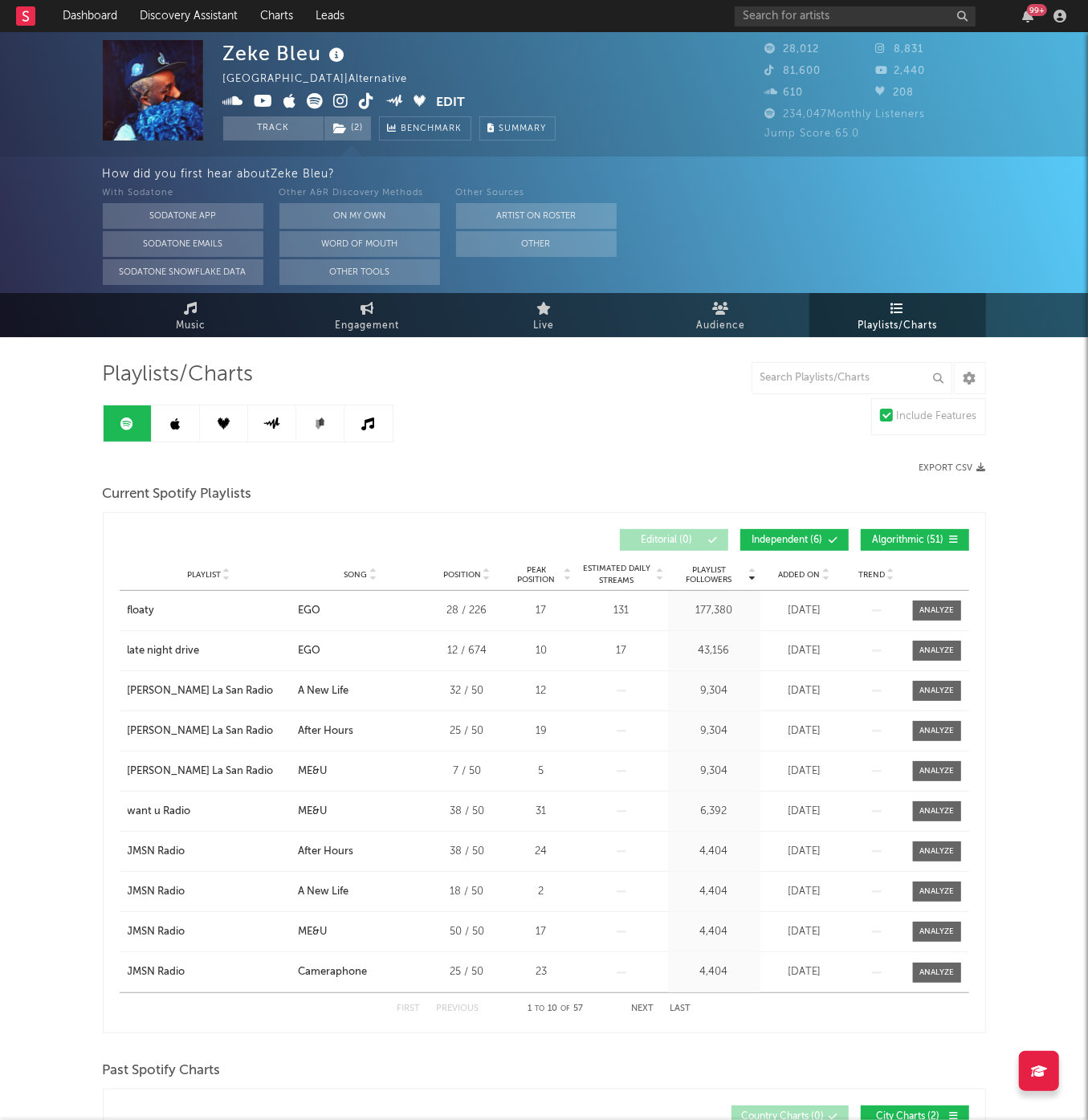 The image size is (1088, 1120). What do you see at coordinates (309, 611) in the screenshot?
I see `div: EGO` at bounding box center [309, 611].